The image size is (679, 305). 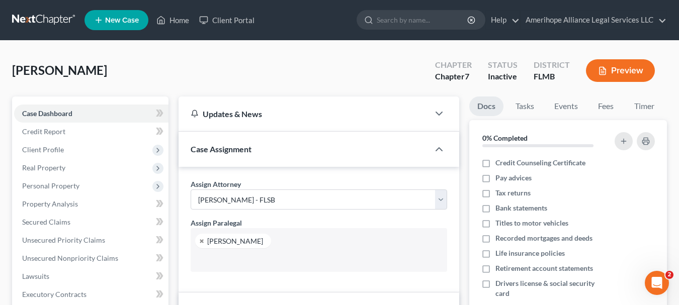 I want to click on a: Timer, so click(x=644, y=106).